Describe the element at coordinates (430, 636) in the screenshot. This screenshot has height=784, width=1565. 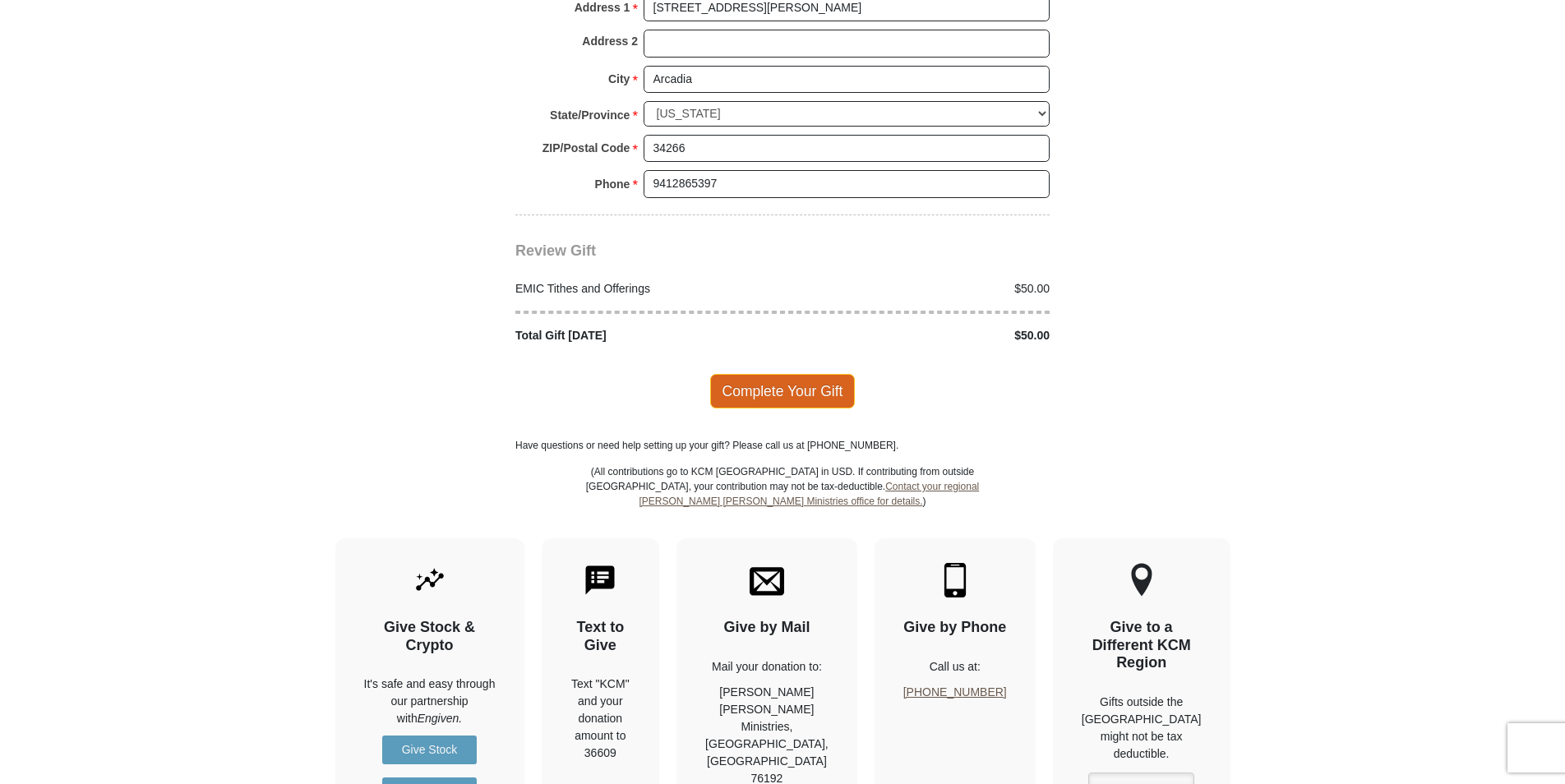
I see `h4: Give Stock & Crypto` at that location.